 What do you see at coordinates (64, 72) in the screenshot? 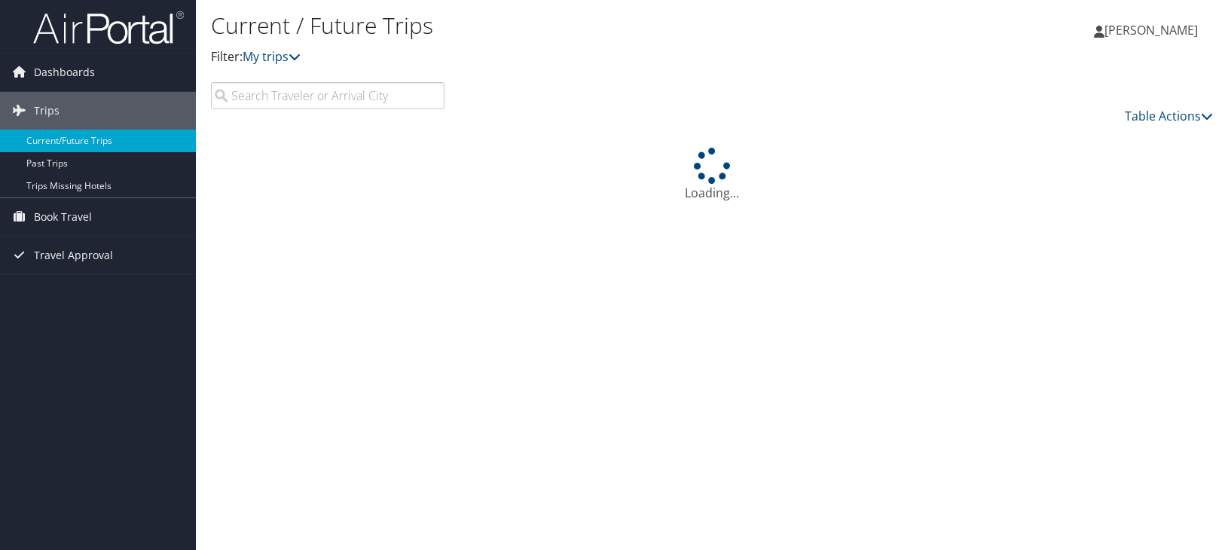
I see `span: Dashboards` at bounding box center [64, 72].